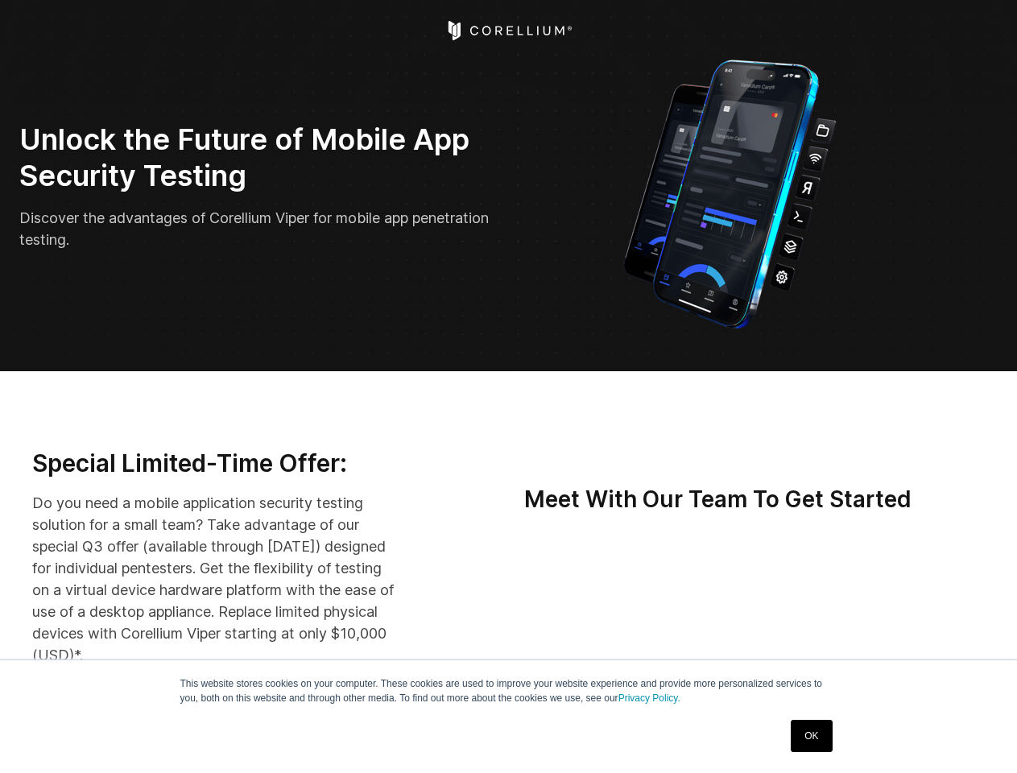 This screenshot has width=1017, height=773. Describe the element at coordinates (717, 499) in the screenshot. I see `strong: Meet With Our Team To Get Started` at that location.